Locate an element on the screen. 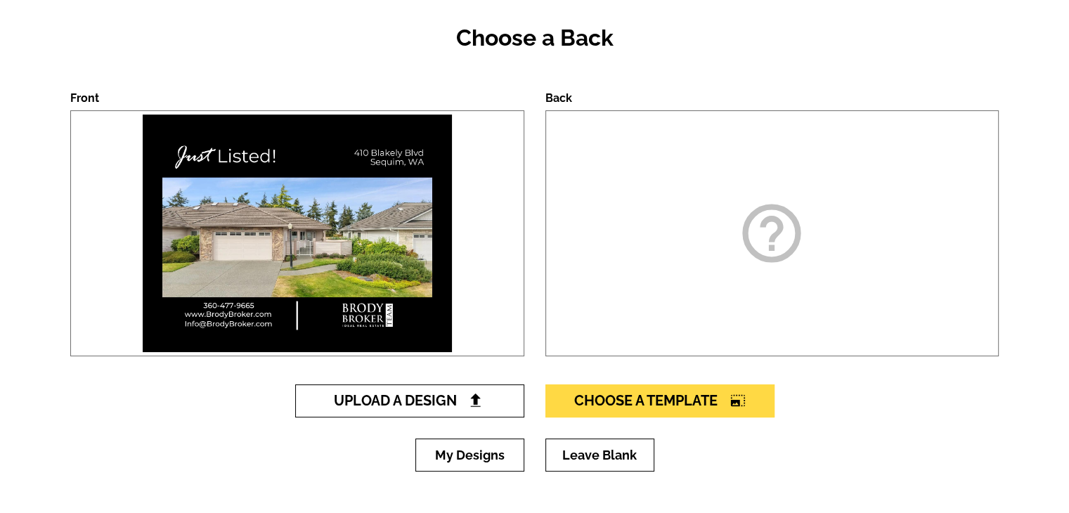  img: large-thumb.jpg is located at coordinates (297, 233).